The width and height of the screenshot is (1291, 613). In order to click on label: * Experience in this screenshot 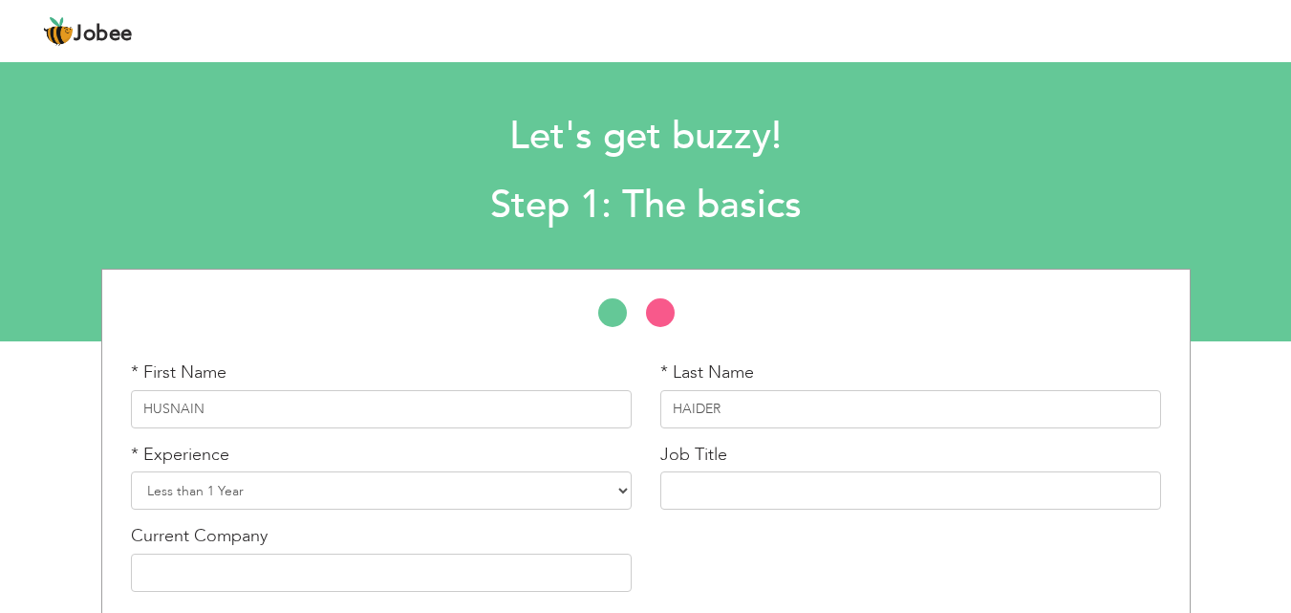, I will do `click(180, 455)`.